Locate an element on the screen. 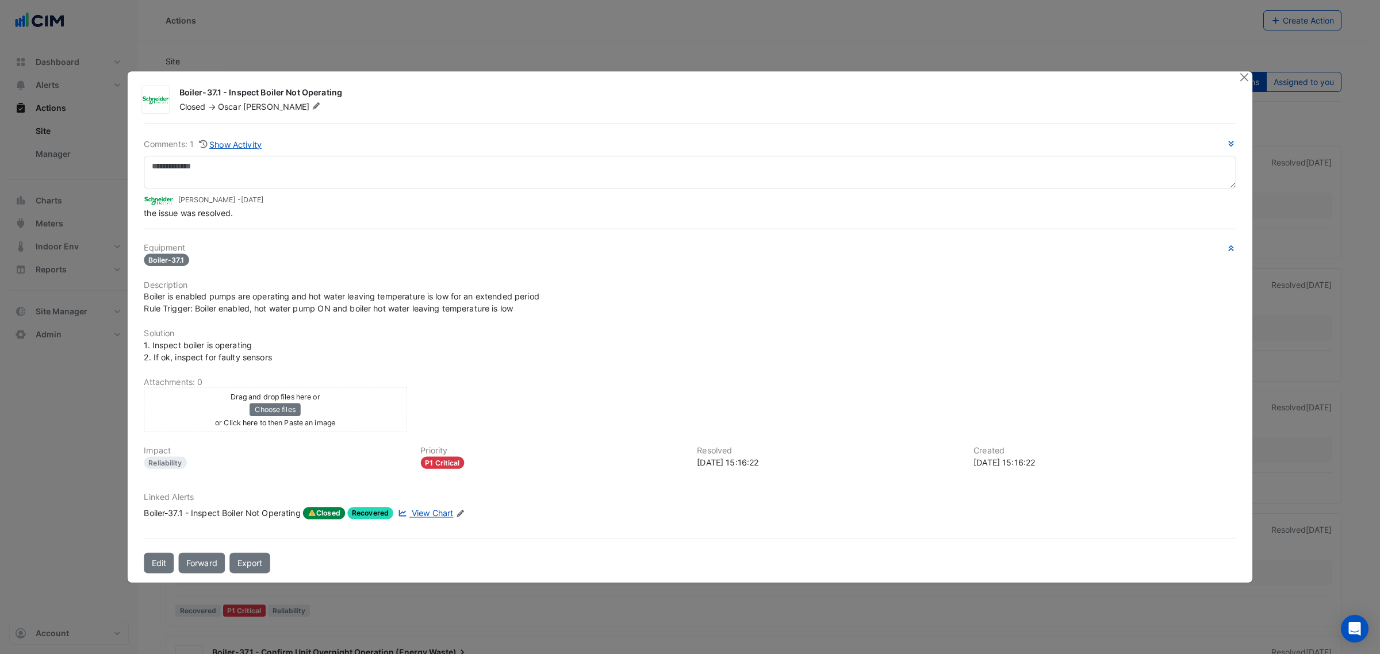  a: Export is located at coordinates (250, 563).